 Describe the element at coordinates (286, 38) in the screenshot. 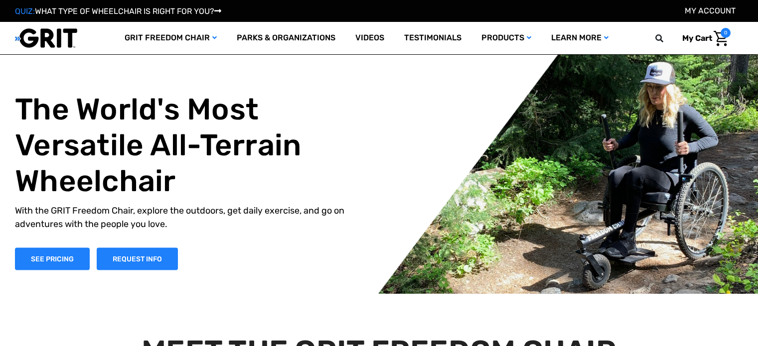

I see `a: Parks & Organizations` at that location.